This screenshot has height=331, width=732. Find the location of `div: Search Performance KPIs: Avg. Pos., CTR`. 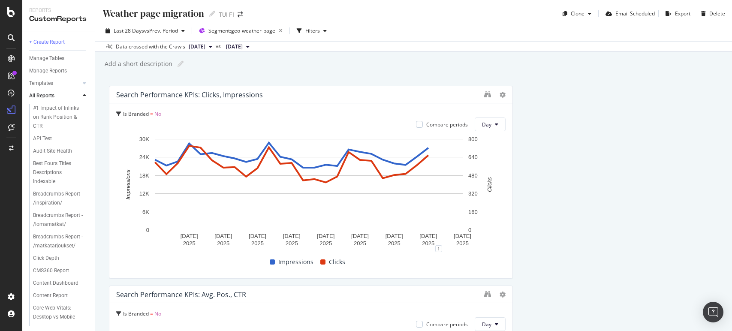

div: Search Performance KPIs: Avg. Pos., CTR is located at coordinates (181, 295).